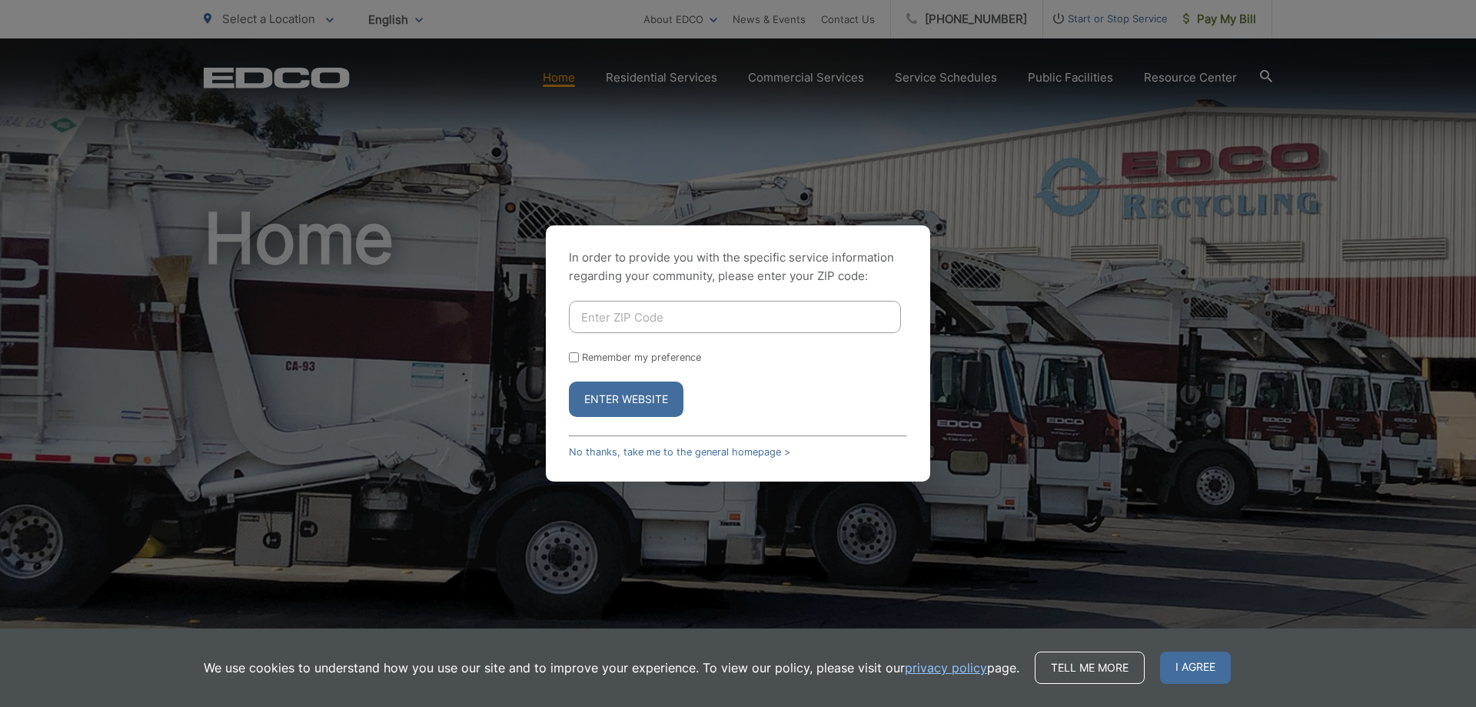  I want to click on input: Enter ZIP Code, so click(735, 317).